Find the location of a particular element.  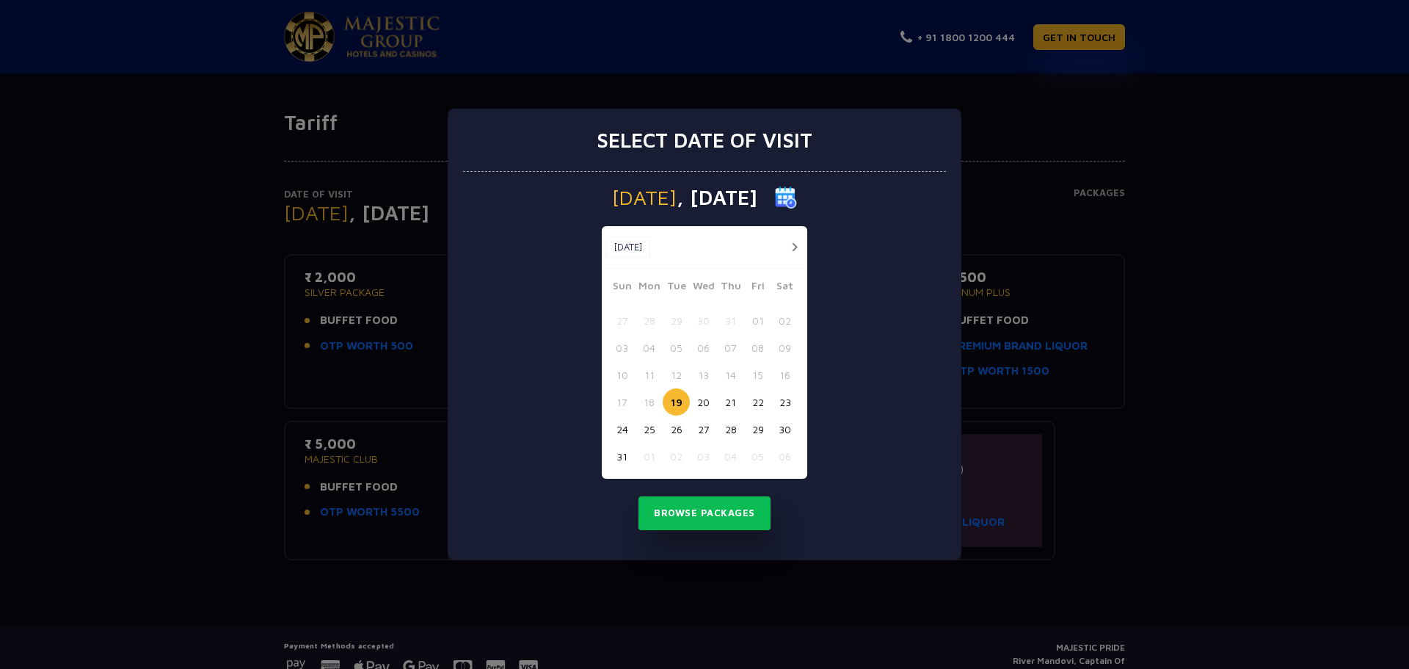

span: Mon is located at coordinates (649, 288).